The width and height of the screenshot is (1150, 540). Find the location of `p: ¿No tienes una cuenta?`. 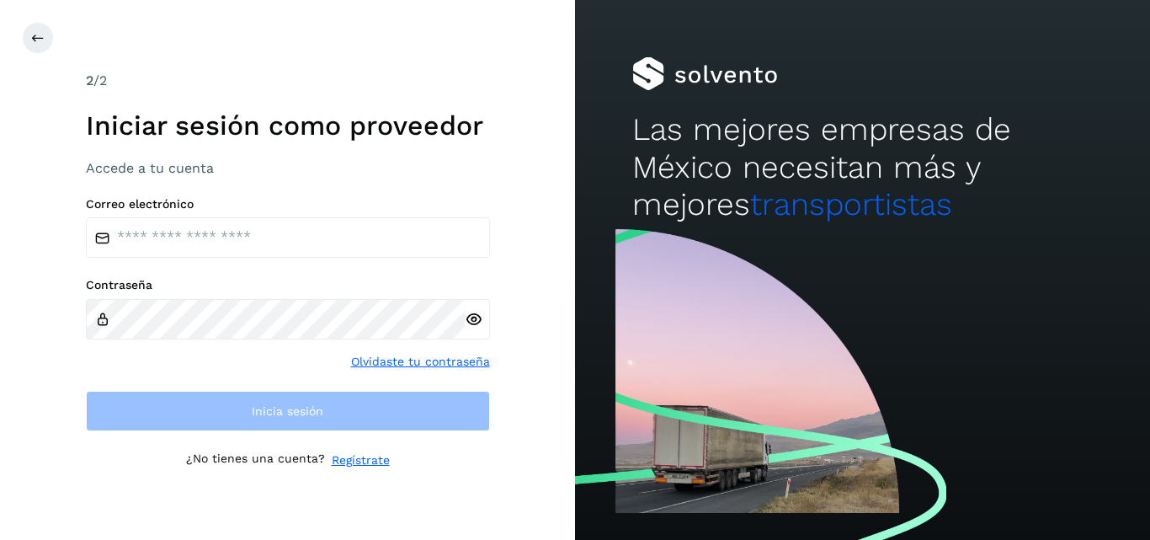

p: ¿No tienes una cuenta? is located at coordinates (255, 460).